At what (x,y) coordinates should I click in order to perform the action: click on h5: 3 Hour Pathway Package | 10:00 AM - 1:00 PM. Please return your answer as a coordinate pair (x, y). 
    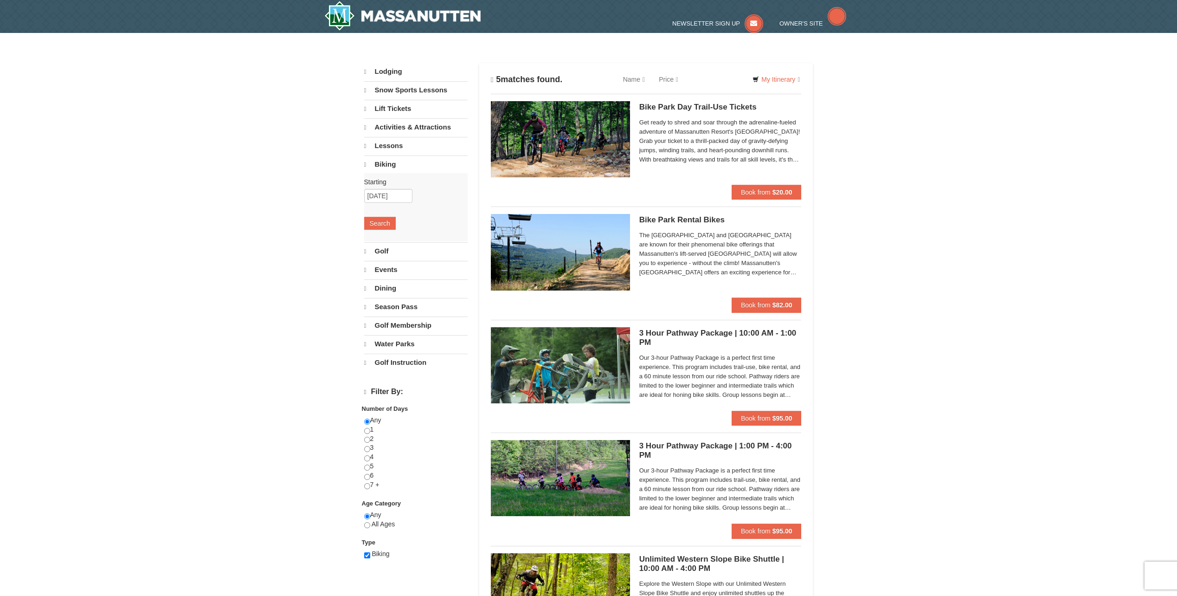
    Looking at the image, I should click on (721, 338).